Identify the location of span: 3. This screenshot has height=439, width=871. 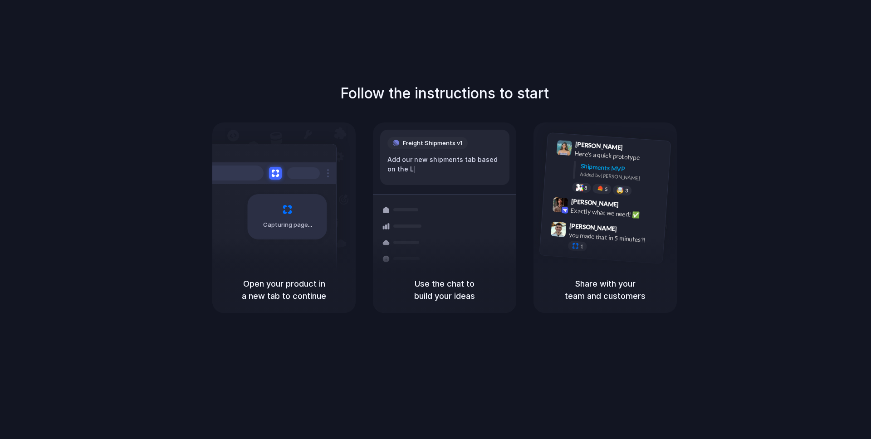
(626, 190).